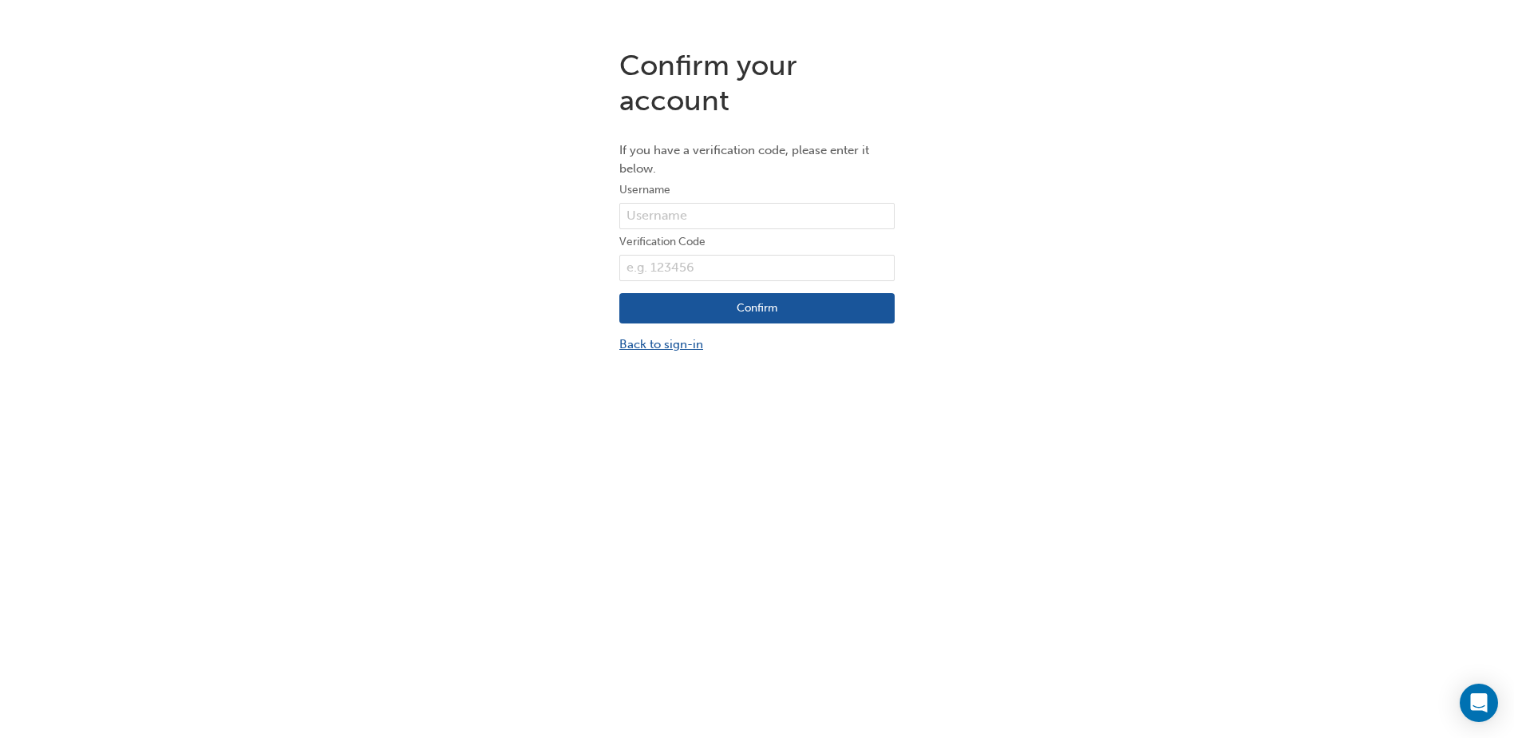 This screenshot has width=1514, height=738. What do you see at coordinates (757, 308) in the screenshot?
I see `button: Confirm` at bounding box center [757, 308].